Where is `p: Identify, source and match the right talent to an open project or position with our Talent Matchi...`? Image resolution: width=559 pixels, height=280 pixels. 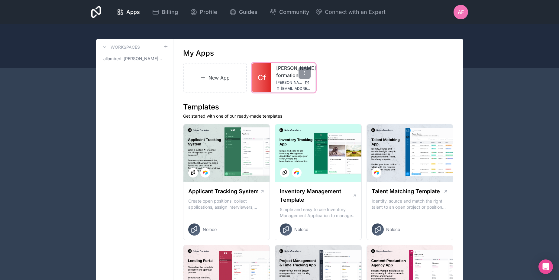 p: Identify, source and match the right talent to an open project or position with our Talent Matchi... is located at coordinates (410, 204).